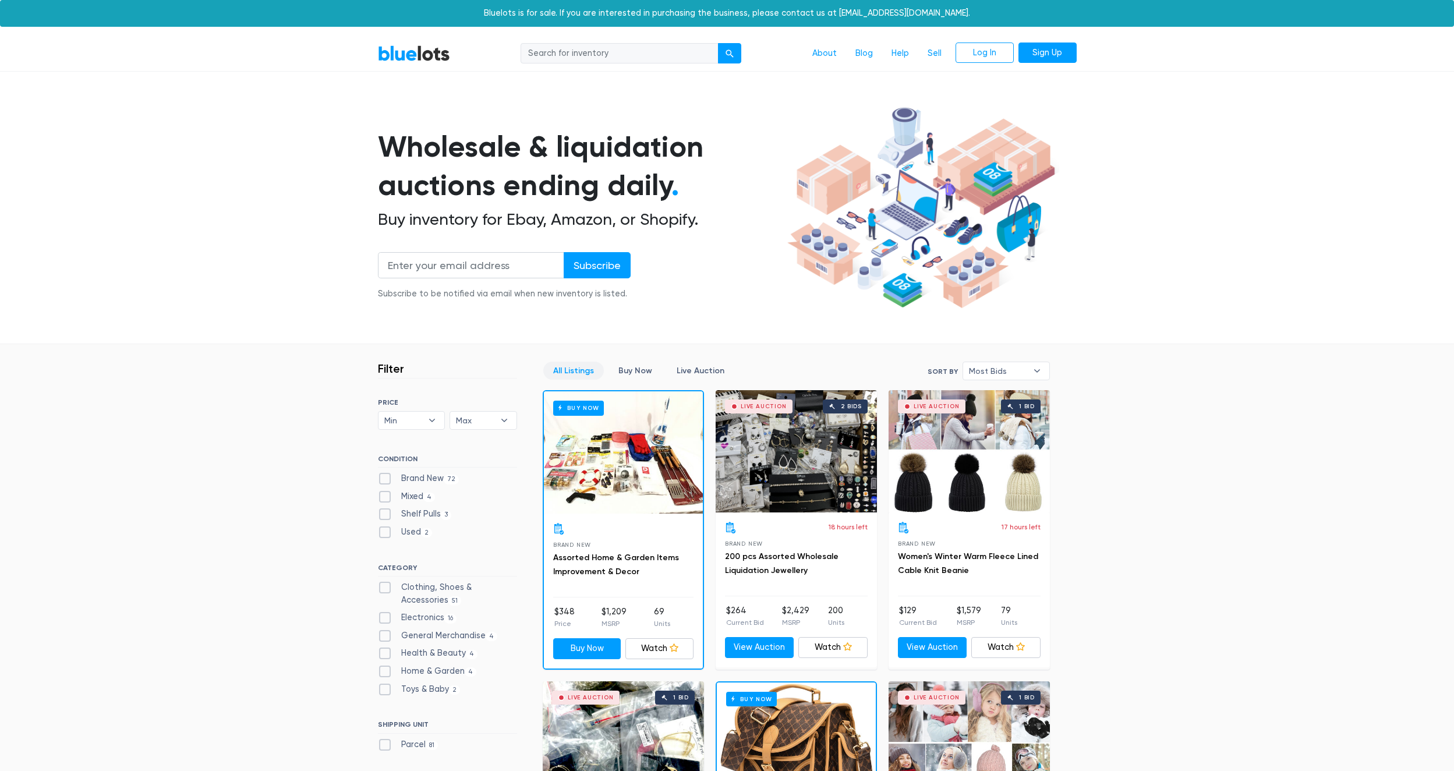 The height and width of the screenshot is (771, 1454). What do you see at coordinates (417, 618) in the screenshot?
I see `label: Electronics` at bounding box center [417, 618].